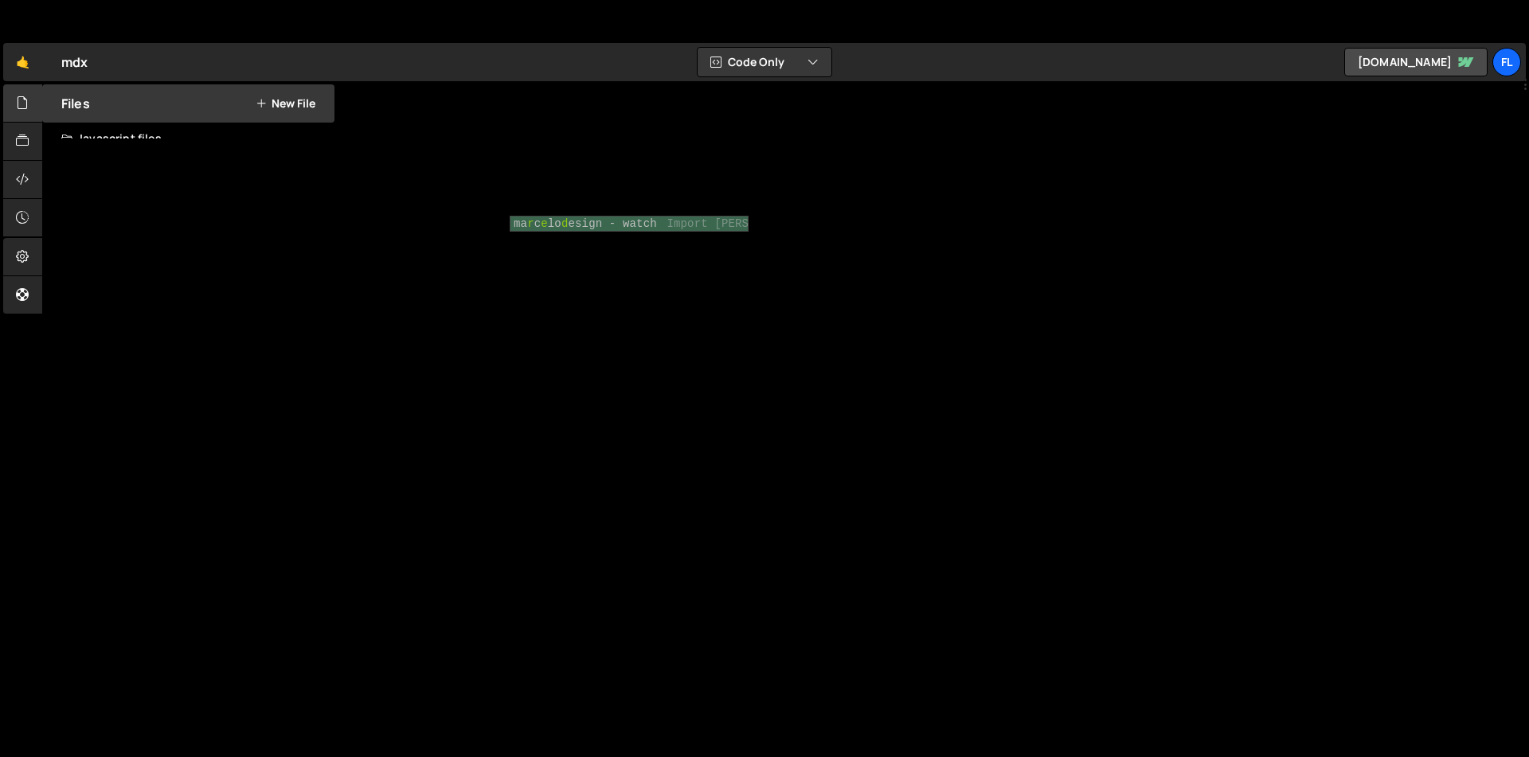  I want to click on button: New File, so click(285, 104).